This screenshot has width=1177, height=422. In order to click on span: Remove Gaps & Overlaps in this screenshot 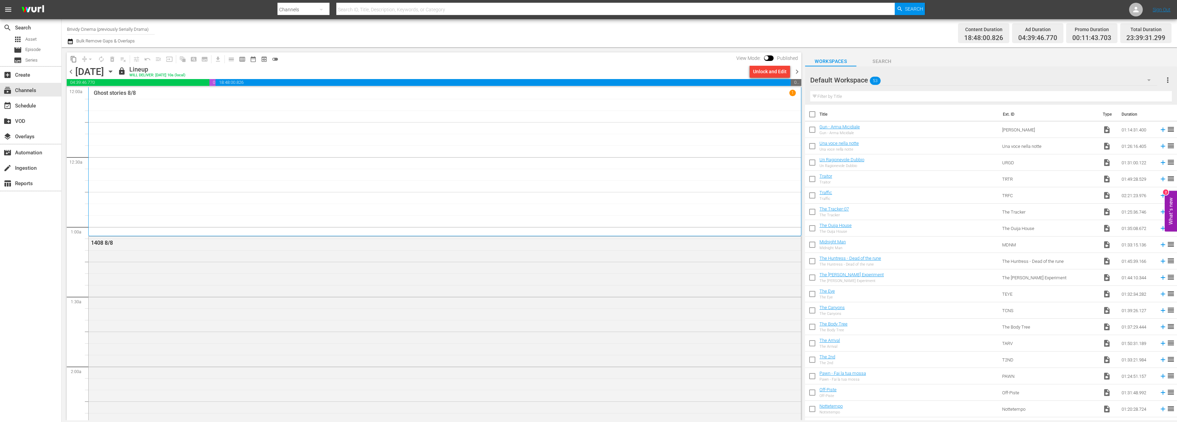, I will do `click(87, 59)`.